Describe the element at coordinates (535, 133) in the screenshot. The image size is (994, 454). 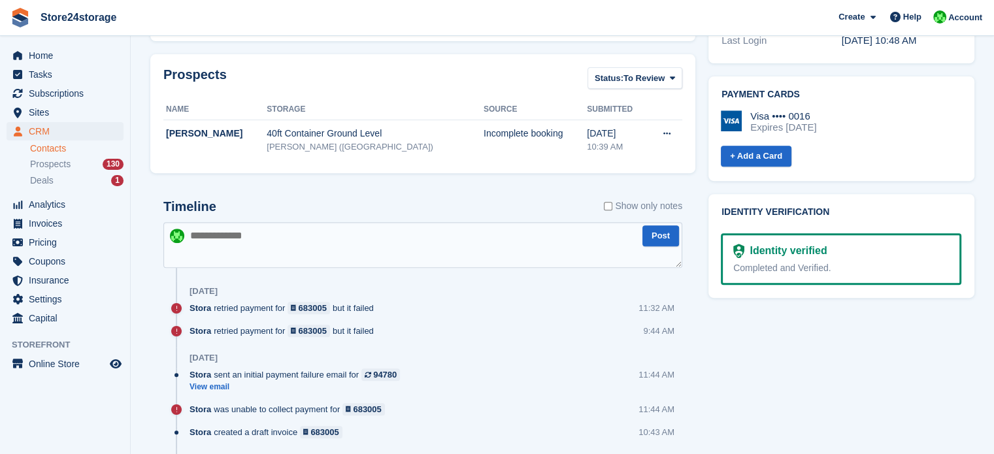
I see `div: Incomplete booking` at that location.